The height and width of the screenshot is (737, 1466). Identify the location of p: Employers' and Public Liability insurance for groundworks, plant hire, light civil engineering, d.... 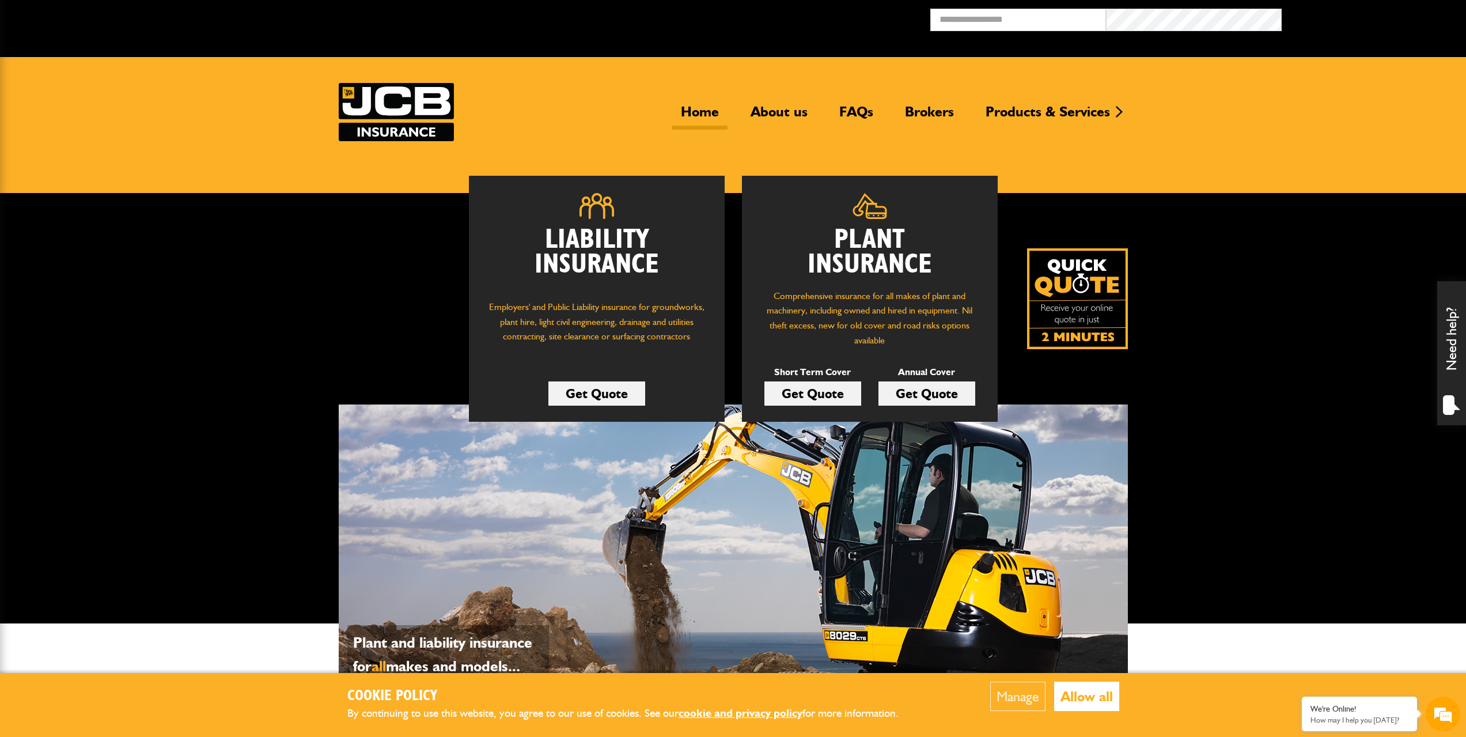
(597, 327).